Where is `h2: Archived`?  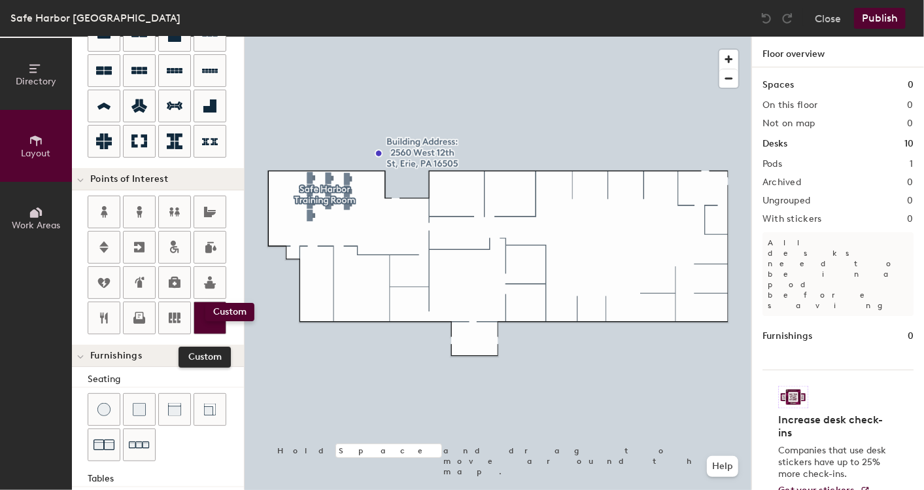
h2: Archived is located at coordinates (782, 183).